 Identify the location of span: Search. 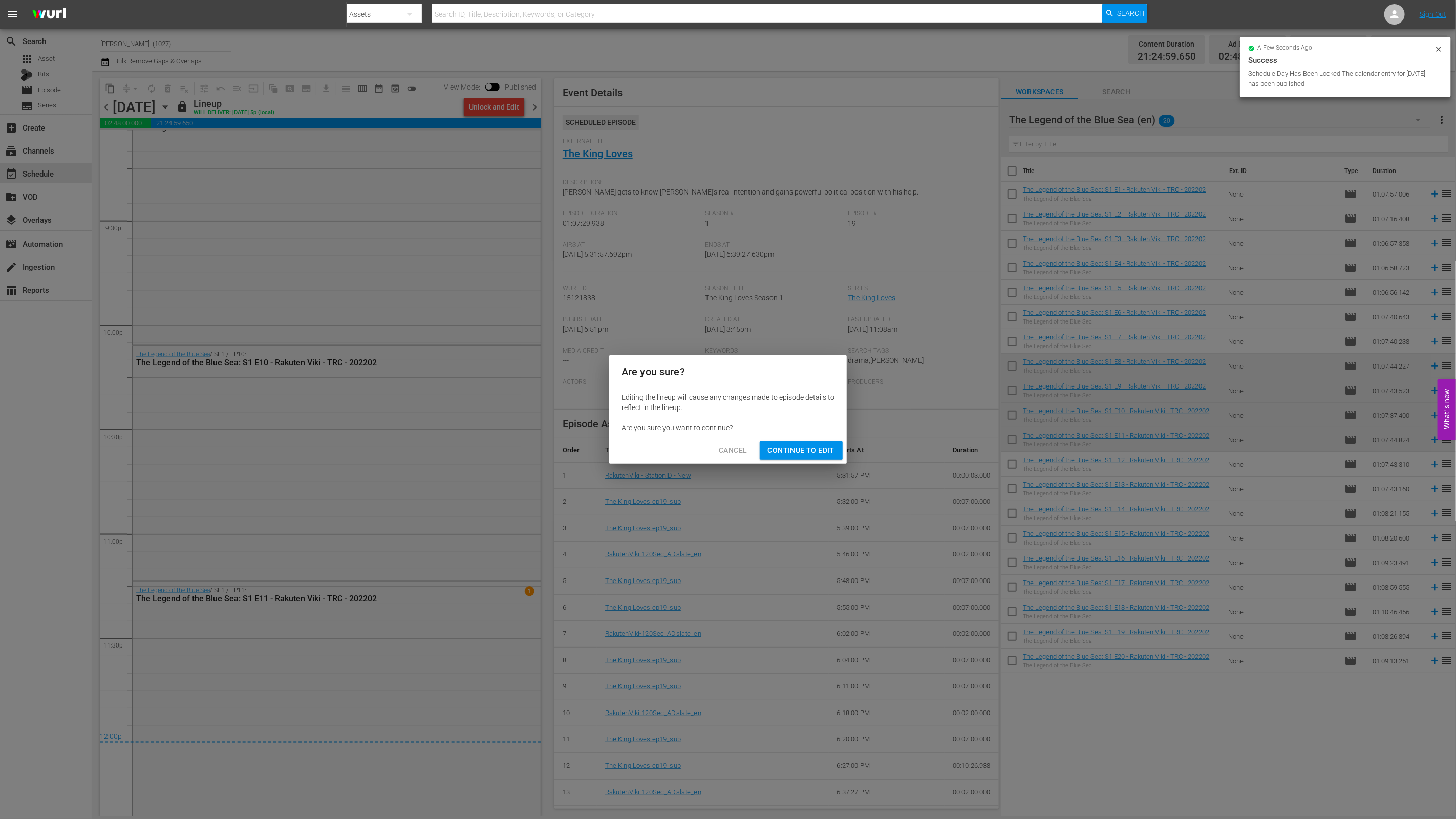
(1131, 13).